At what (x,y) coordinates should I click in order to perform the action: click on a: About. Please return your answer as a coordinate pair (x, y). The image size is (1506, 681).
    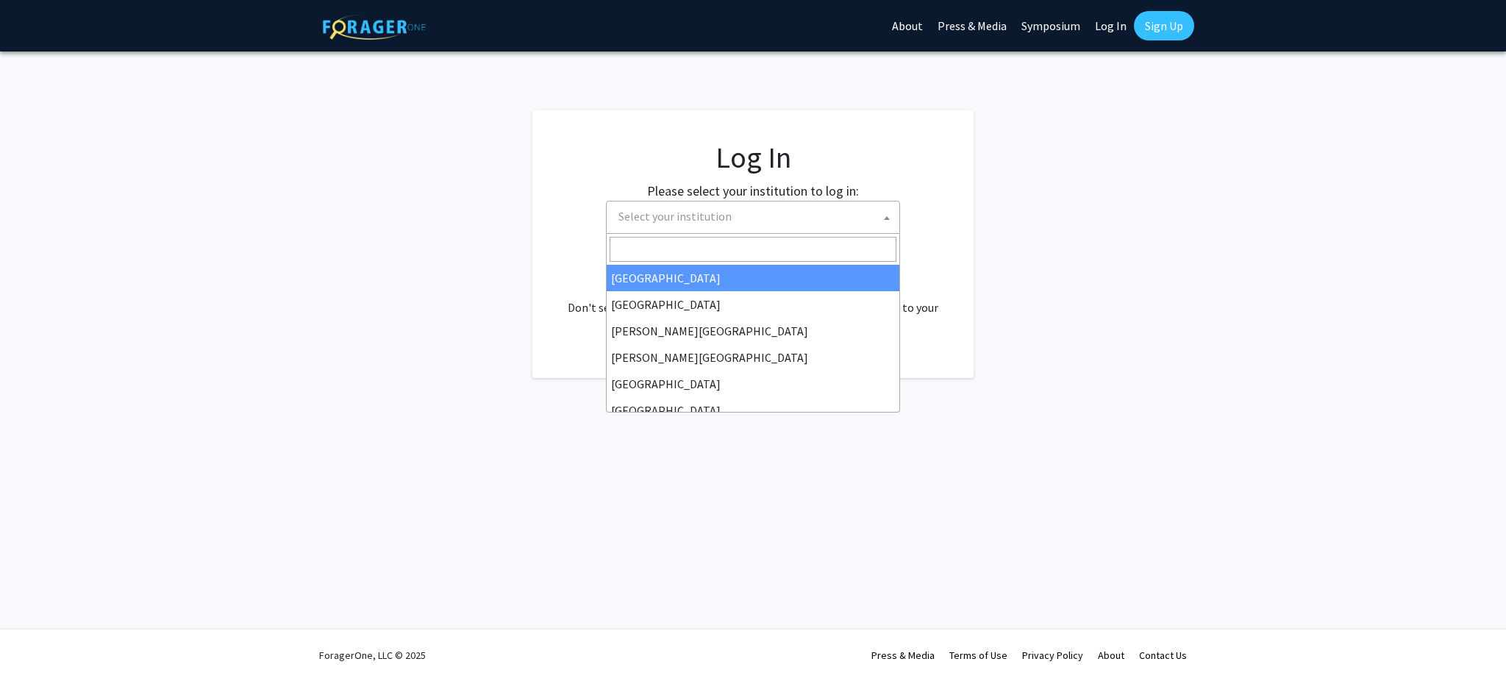
    Looking at the image, I should click on (1111, 655).